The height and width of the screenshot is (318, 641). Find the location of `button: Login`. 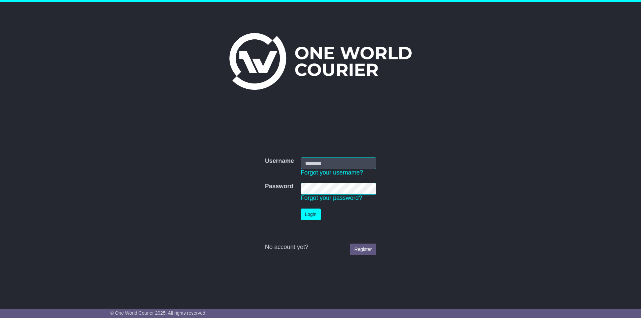

button: Login is located at coordinates (311, 214).